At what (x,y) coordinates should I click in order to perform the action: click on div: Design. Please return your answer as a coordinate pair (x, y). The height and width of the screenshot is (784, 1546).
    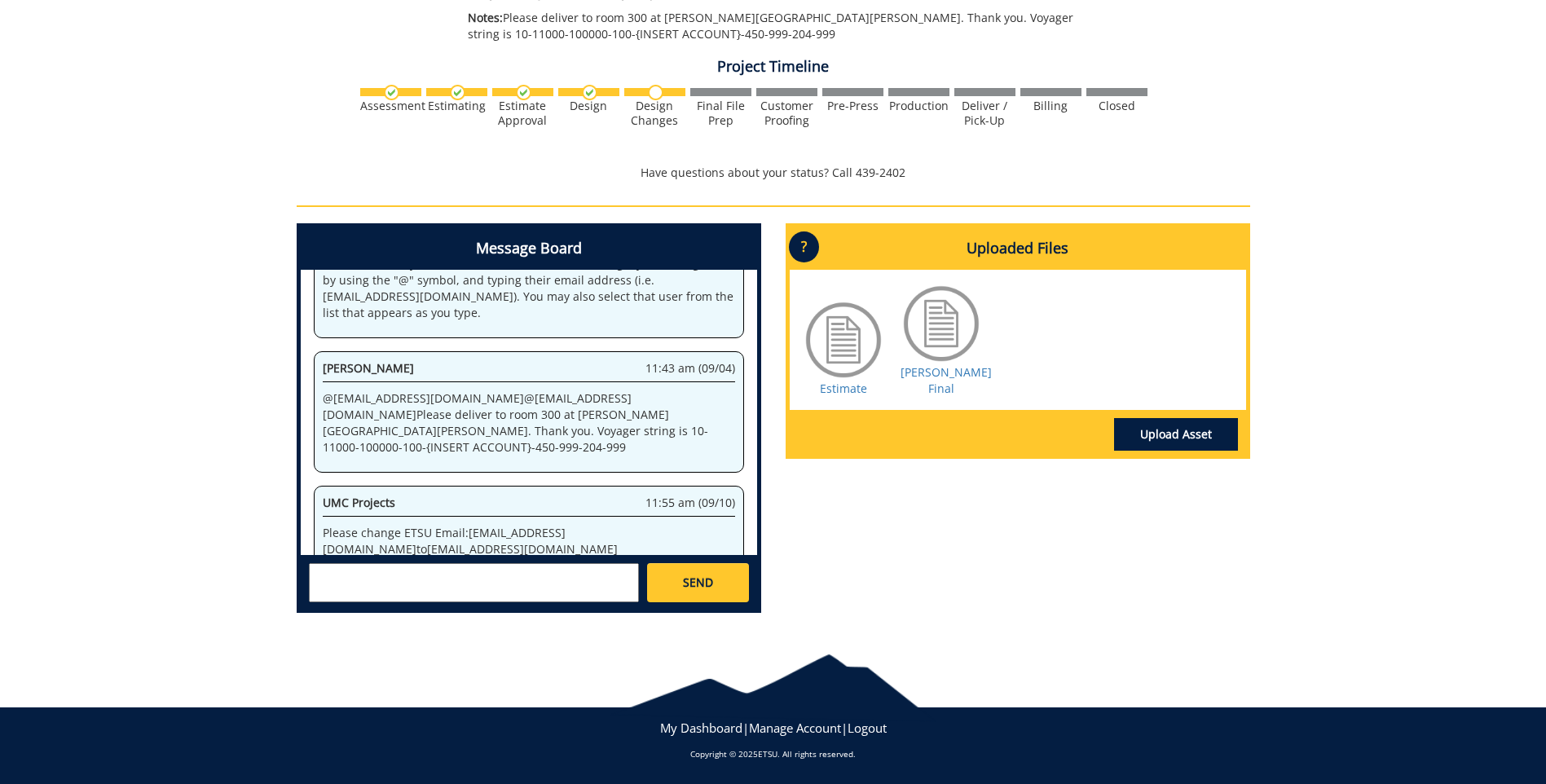
    Looking at the image, I should click on (588, 106).